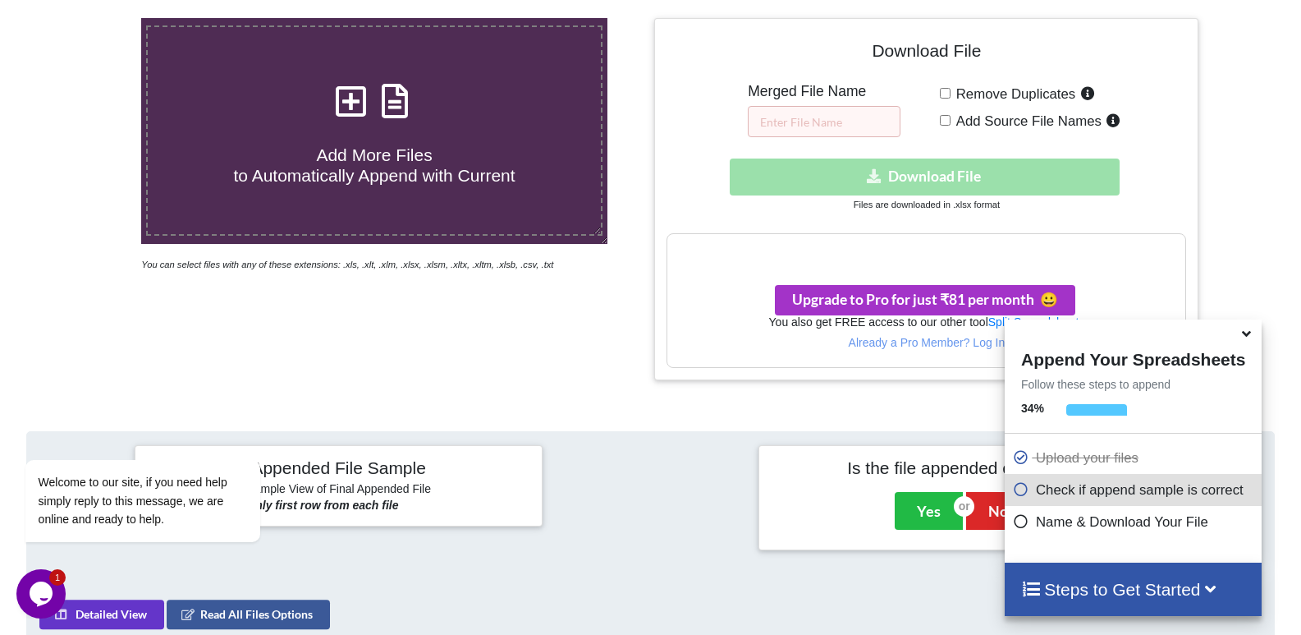 The image size is (1301, 635). What do you see at coordinates (338, 490) in the screenshot?
I see `h6: Sample View of Final Appended File` at bounding box center [338, 490].